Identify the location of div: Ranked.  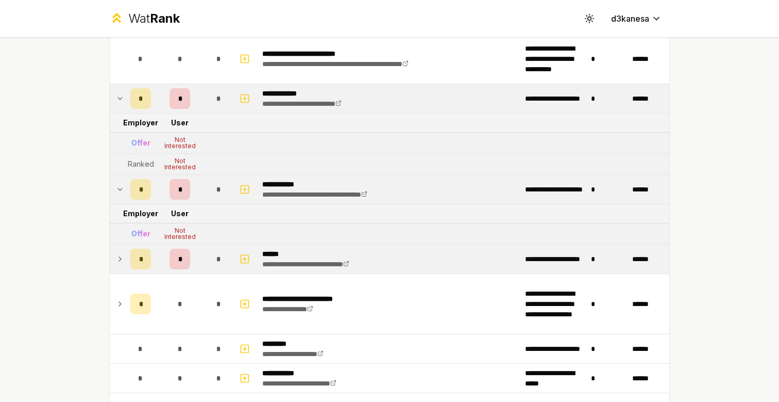
(141, 164).